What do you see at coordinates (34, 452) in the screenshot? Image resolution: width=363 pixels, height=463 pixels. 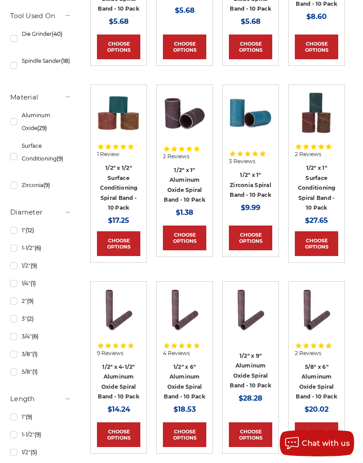 I see `span: (5)` at bounding box center [34, 452].